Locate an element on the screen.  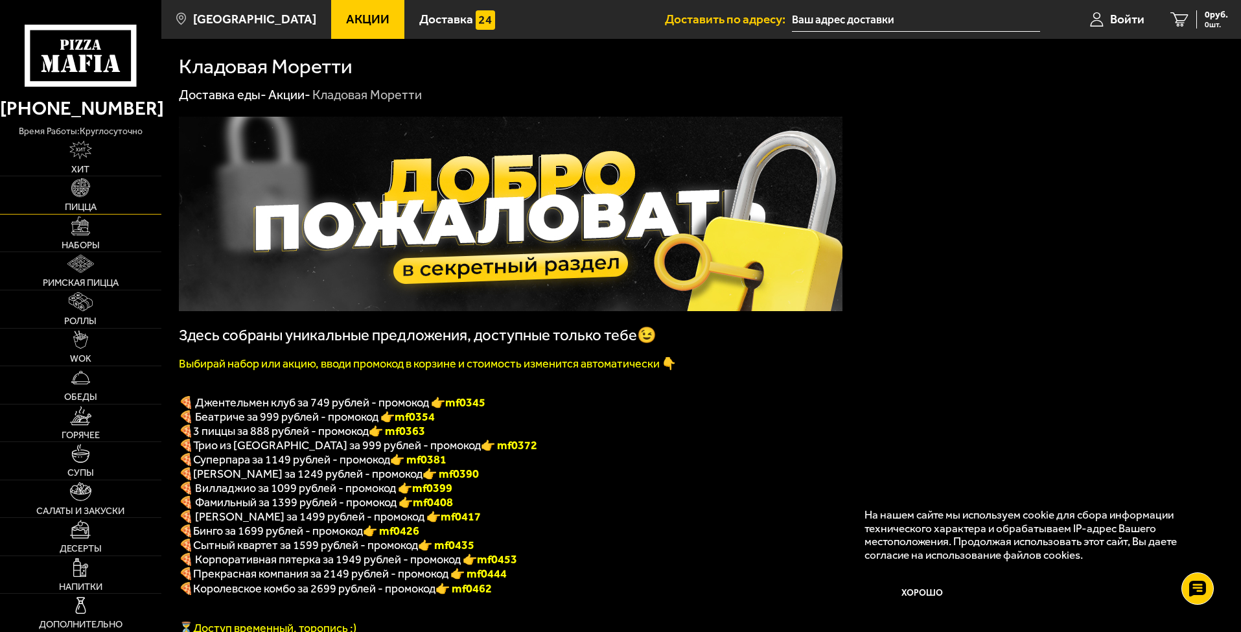
div: Кладовая Моретти is located at coordinates (367, 95).